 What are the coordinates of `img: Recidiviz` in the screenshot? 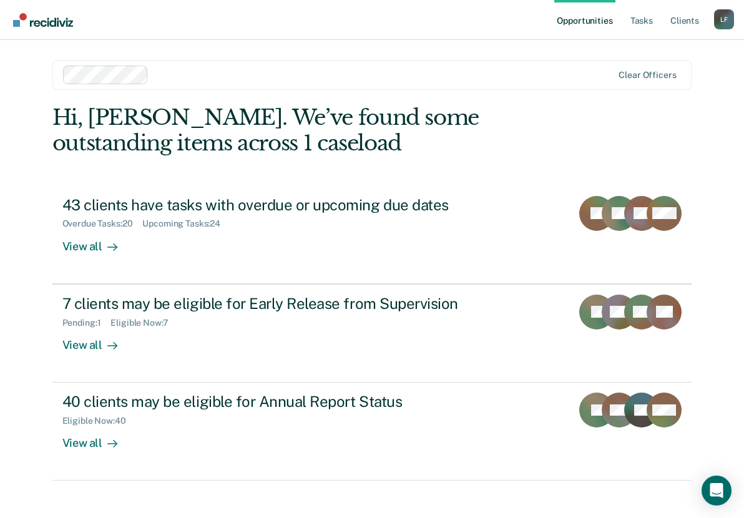 It's located at (43, 20).